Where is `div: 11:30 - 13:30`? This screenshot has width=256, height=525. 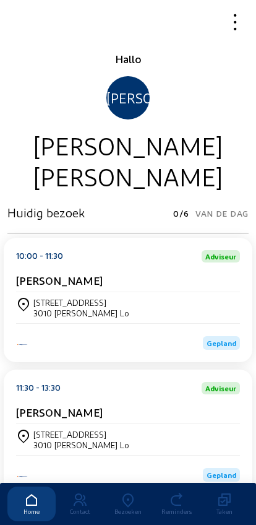
div: 11:30 - 13:30 is located at coordinates (38, 388).